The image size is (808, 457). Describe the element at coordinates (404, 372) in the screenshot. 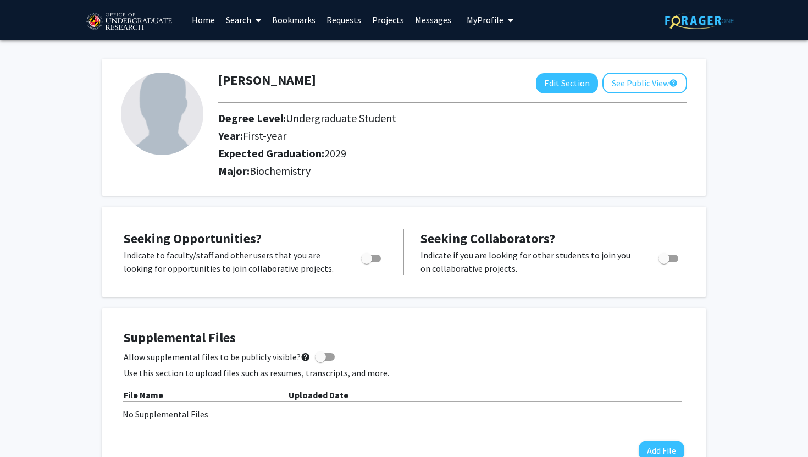

I see `p: Use this section to upload files such as resumes, transcripts, and more.` at that location.